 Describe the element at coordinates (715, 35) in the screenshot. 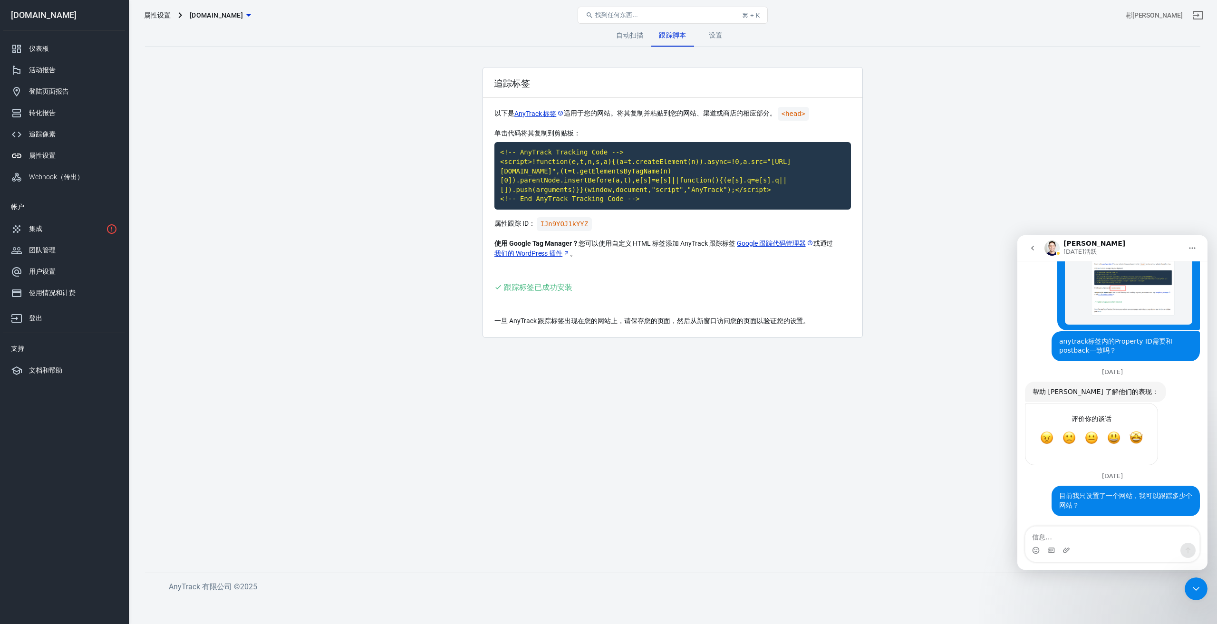

I see `font: 设置` at that location.